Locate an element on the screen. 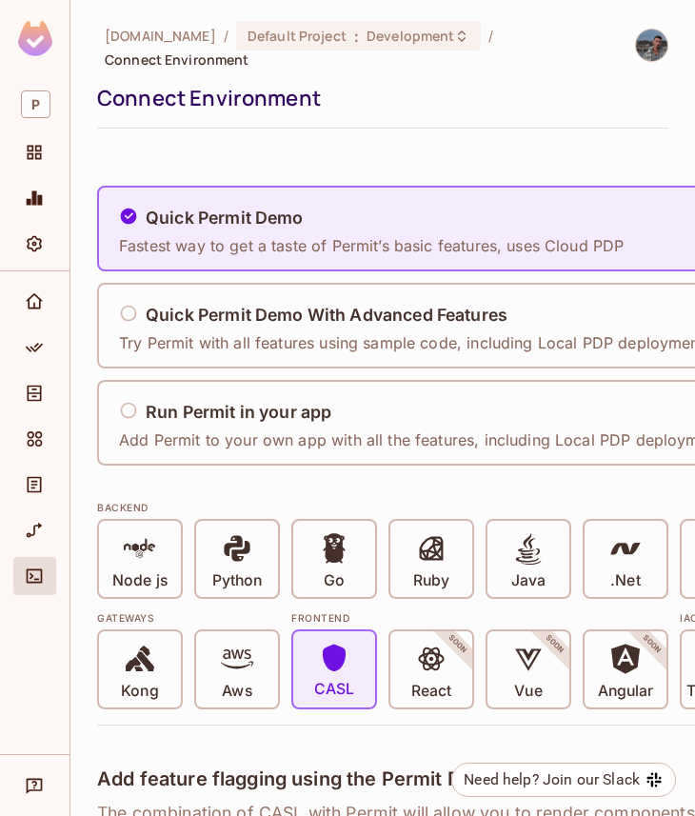 The height and width of the screenshot is (816, 695). p: Go is located at coordinates (334, 581).